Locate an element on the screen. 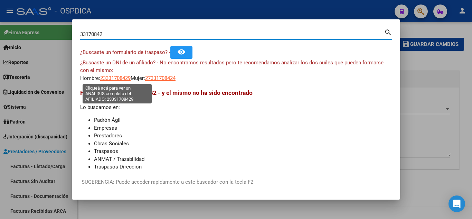 The width and height of the screenshot is (472, 219). li: Empresas is located at coordinates (243, 128).